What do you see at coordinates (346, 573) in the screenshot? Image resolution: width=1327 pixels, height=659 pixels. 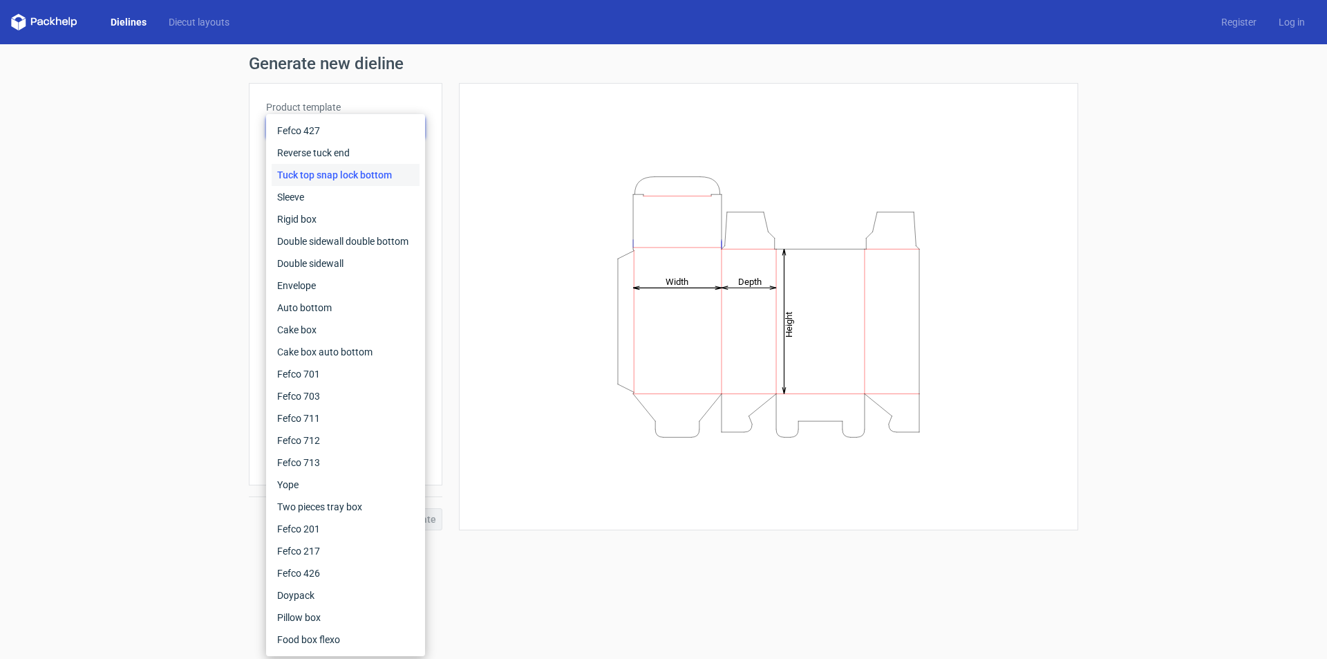 I see `div: Fefco 426` at bounding box center [346, 573].